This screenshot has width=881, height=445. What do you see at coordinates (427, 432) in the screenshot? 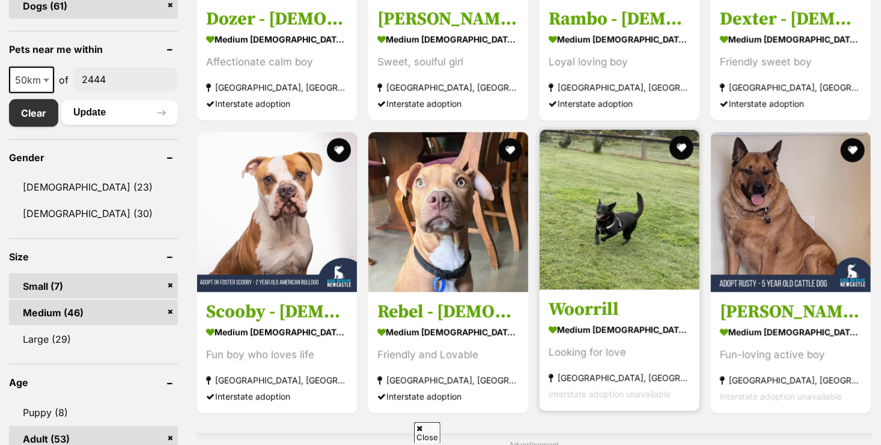
I see `span: Close` at bounding box center [427, 432].